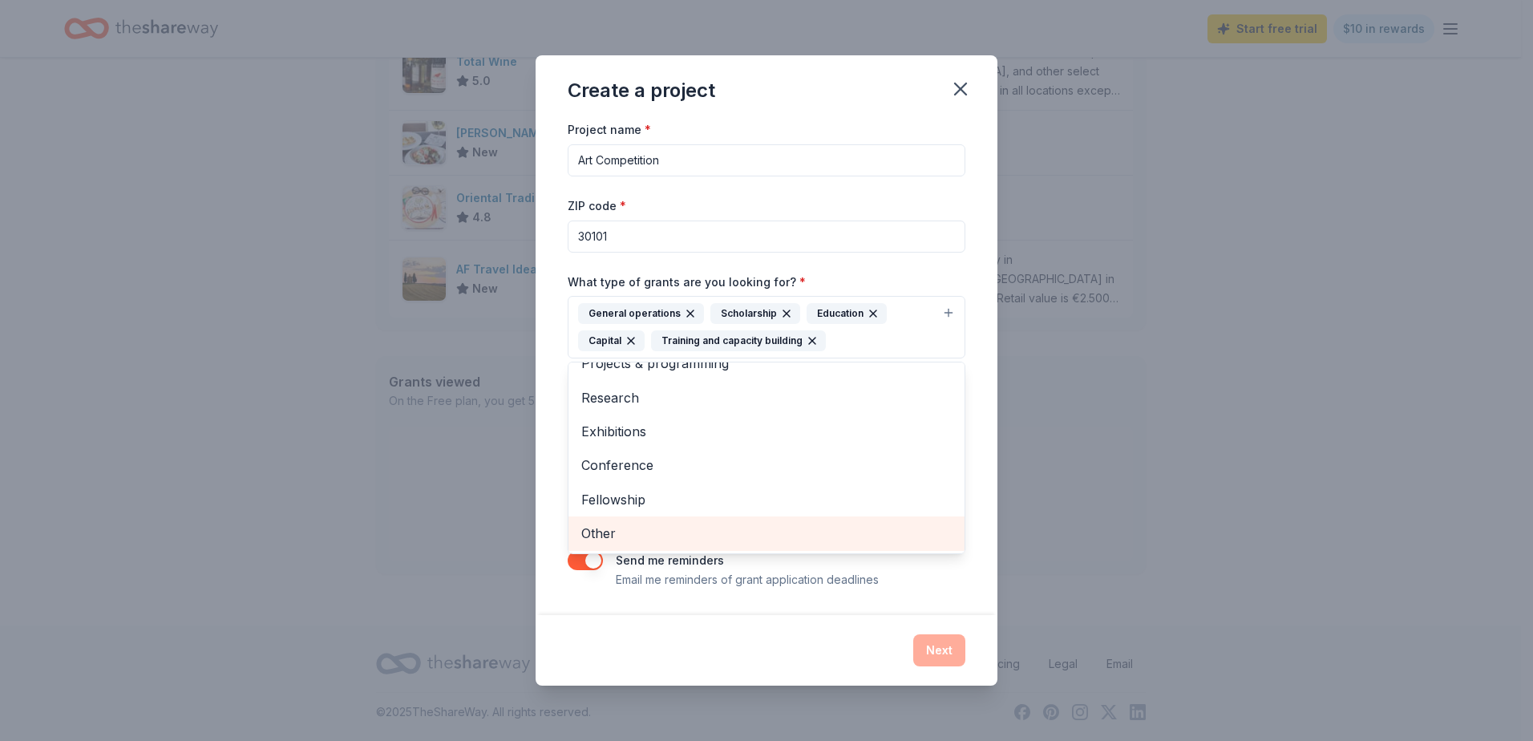 The width and height of the screenshot is (1533, 741). I want to click on div: Capital, so click(611, 341).